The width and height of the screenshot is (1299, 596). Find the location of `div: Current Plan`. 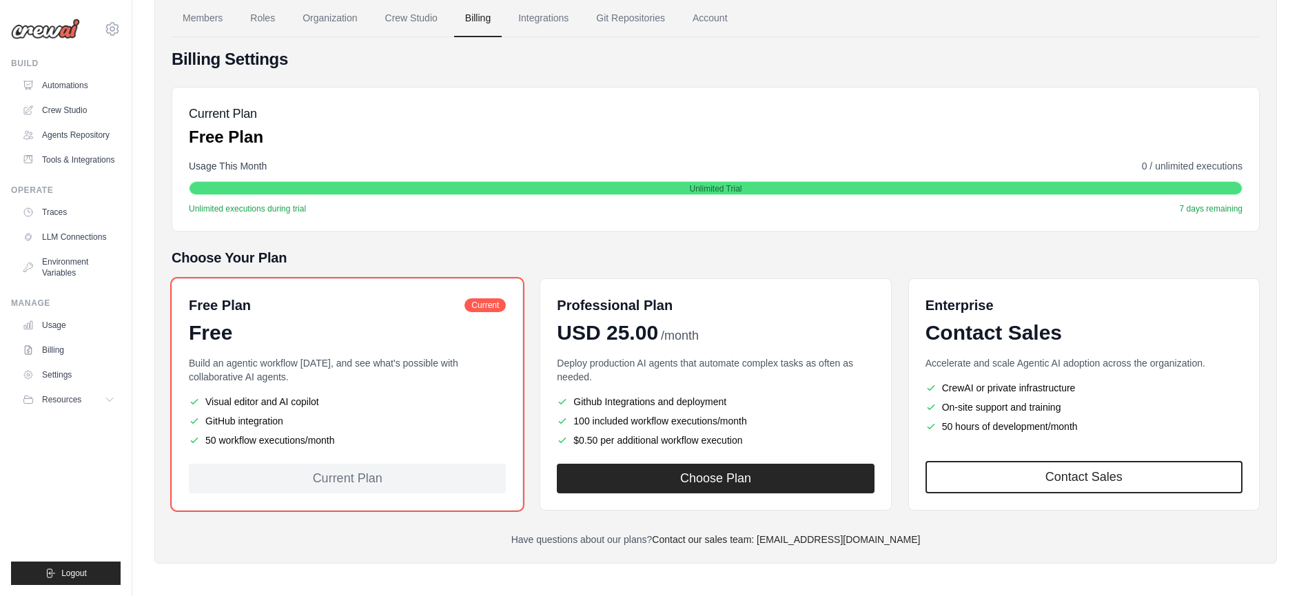

div: Current Plan is located at coordinates (347, 478).